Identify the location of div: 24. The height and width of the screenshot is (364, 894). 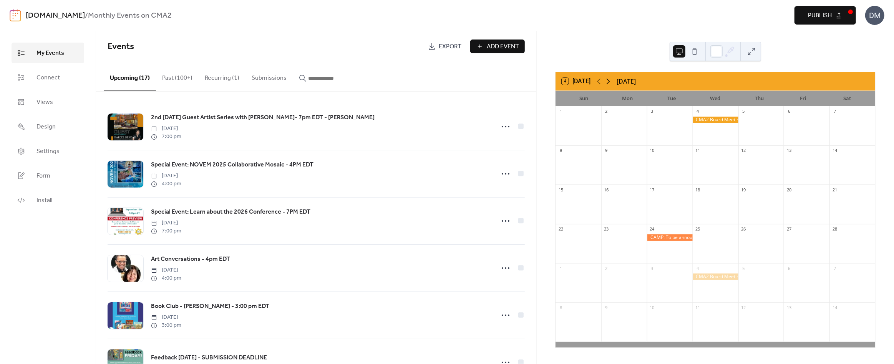
(652, 229).